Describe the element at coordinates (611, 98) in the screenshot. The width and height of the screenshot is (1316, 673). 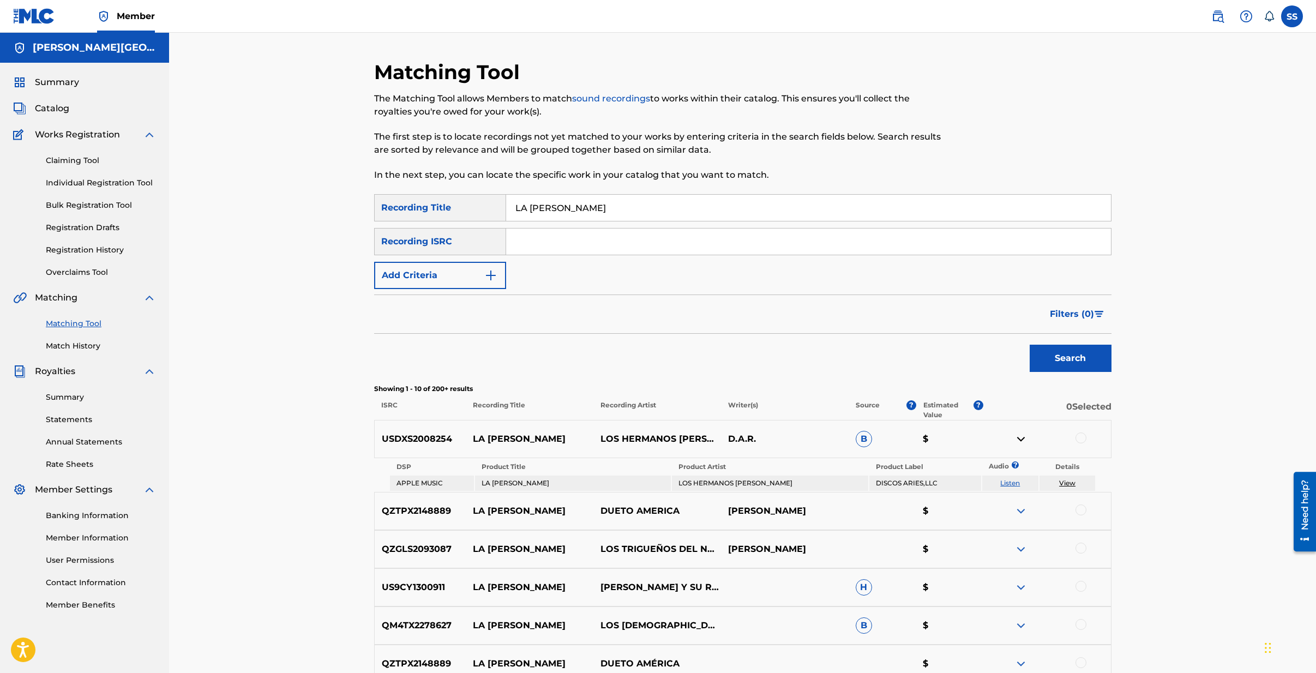
I see `a: sound recordings` at that location.